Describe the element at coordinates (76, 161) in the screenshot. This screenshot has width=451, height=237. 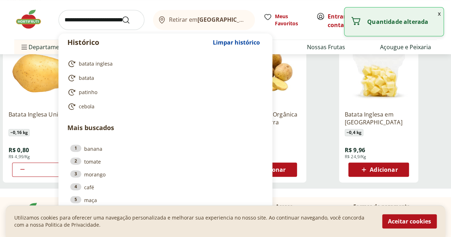
I see `div: 2` at that location.